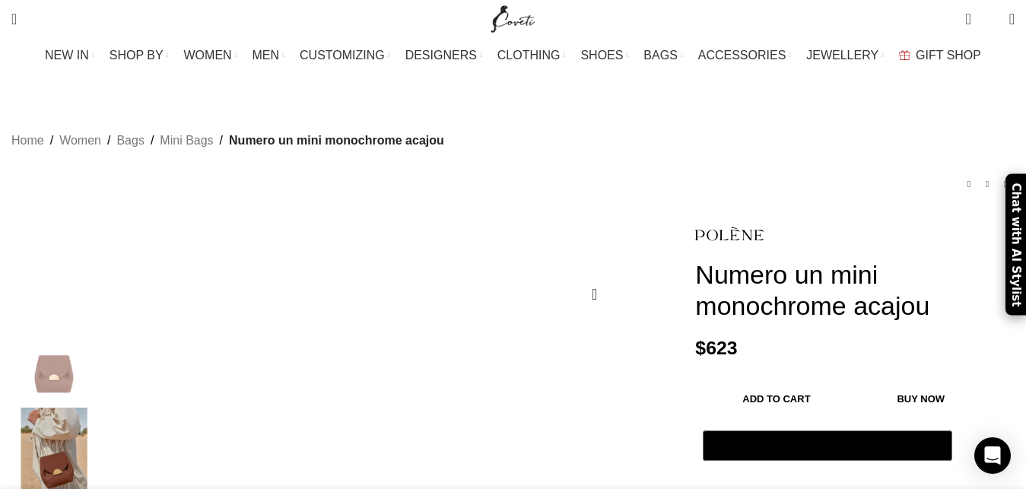 Image resolution: width=1026 pixels, height=489 pixels. Describe the element at coordinates (69, 56) in the screenshot. I see `a: NEW IN` at that location.